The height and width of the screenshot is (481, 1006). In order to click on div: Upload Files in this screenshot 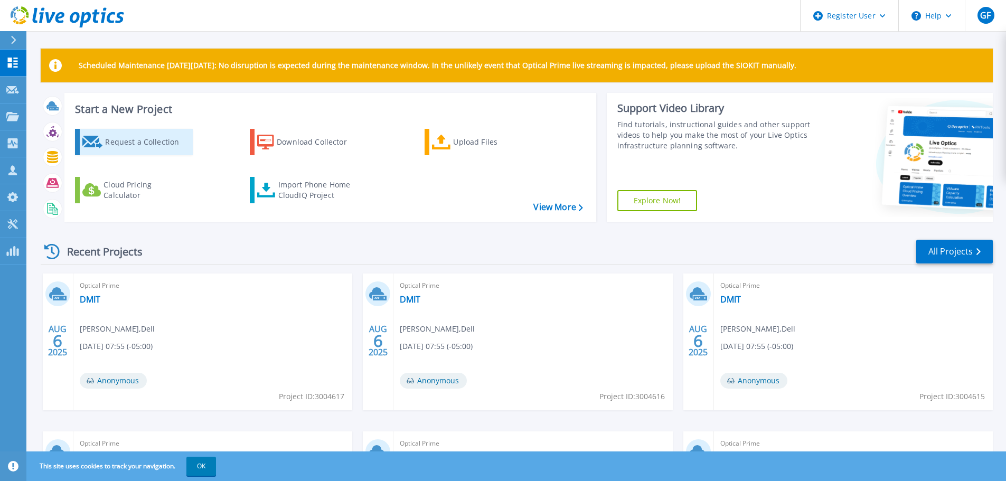, I will do `click(495, 142)`.